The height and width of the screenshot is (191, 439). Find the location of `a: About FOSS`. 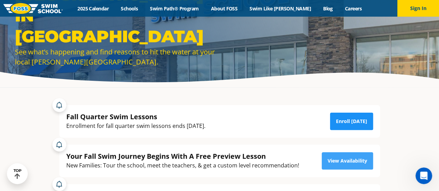

a: About FOSS is located at coordinates (224, 8).